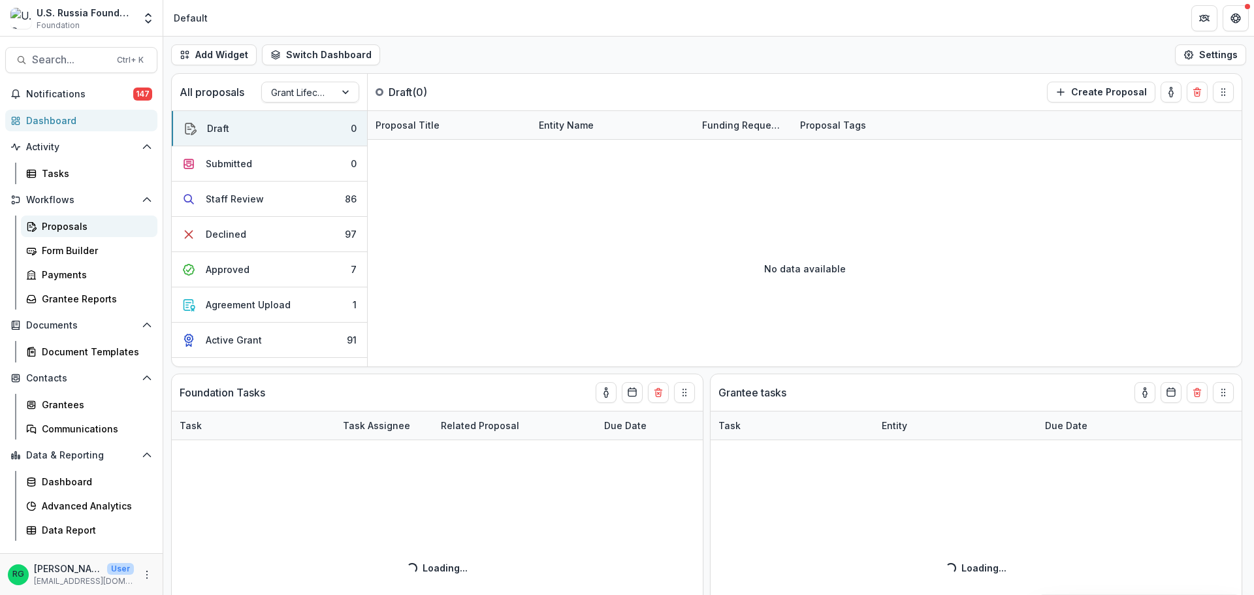 Image resolution: width=1254 pixels, height=595 pixels. Describe the element at coordinates (147, 575) in the screenshot. I see `button: More` at that location.